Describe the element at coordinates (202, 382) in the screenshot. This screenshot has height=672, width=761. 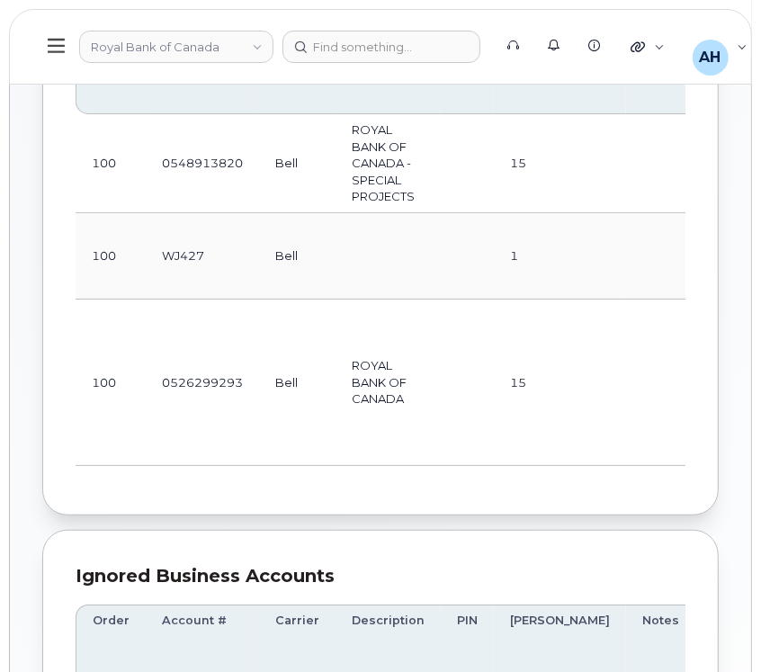
I see `td: 0526299293` at that location.